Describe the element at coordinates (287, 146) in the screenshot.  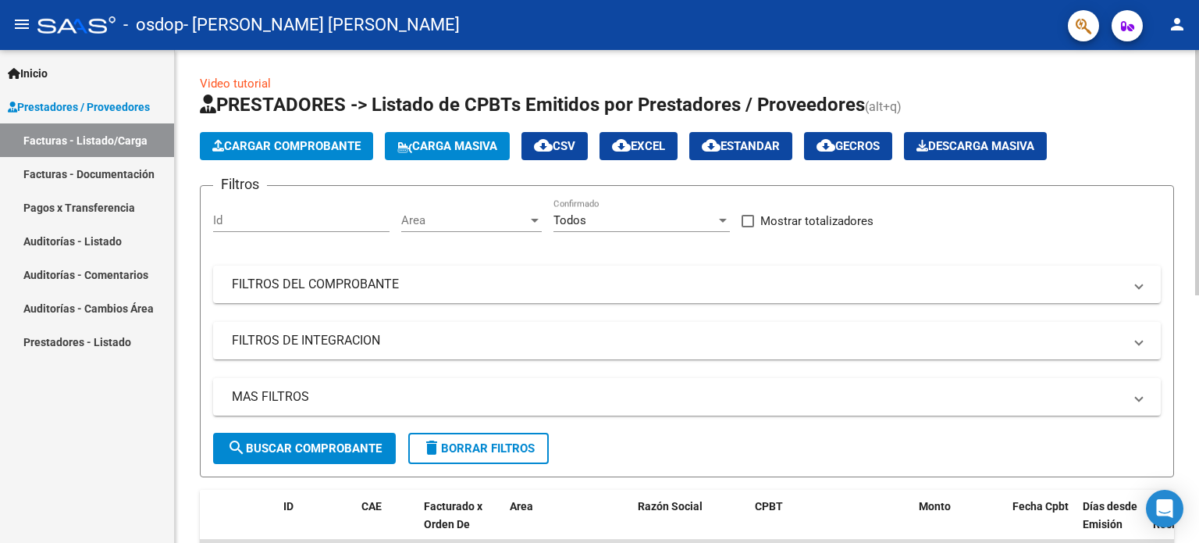
I see `span: Cargar Comprobante` at that location.